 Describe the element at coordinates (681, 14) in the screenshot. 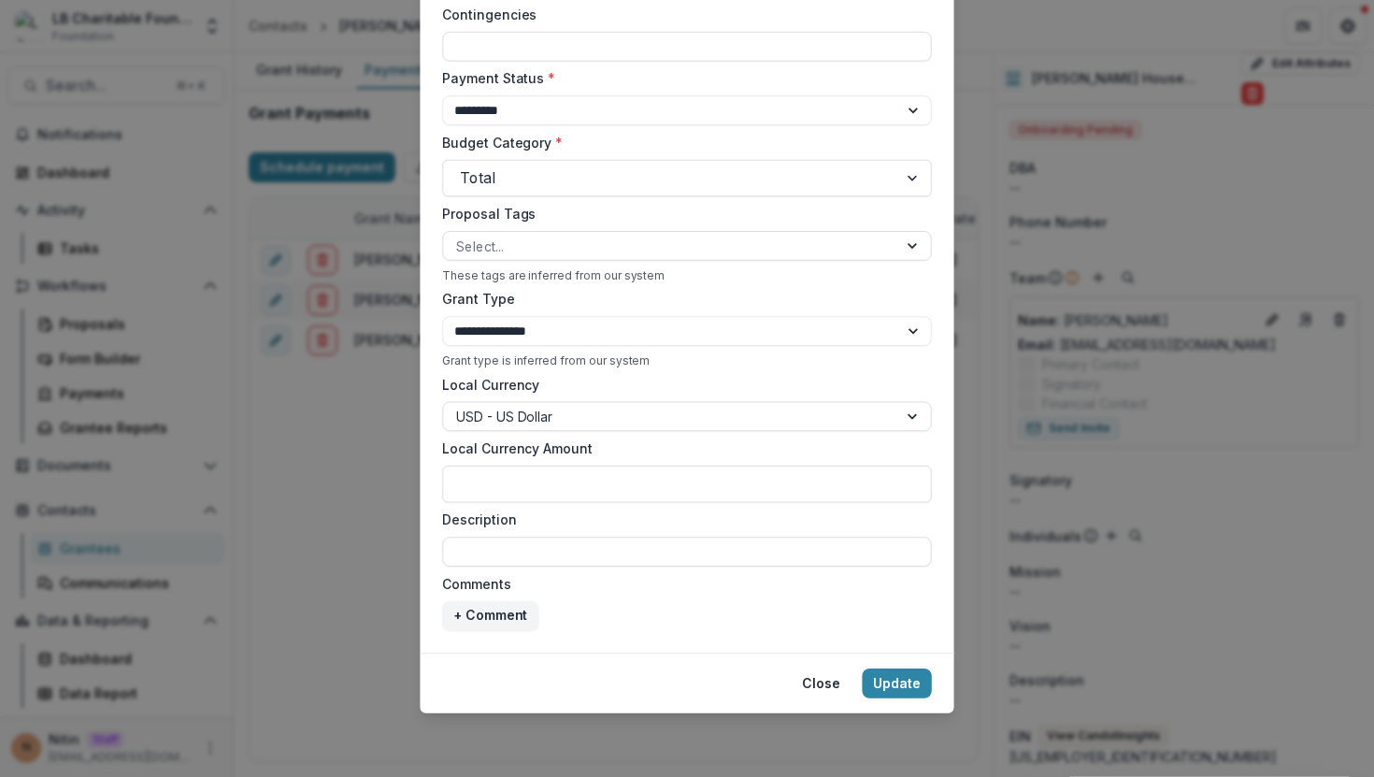

I see `label: Contingencies` at that location.